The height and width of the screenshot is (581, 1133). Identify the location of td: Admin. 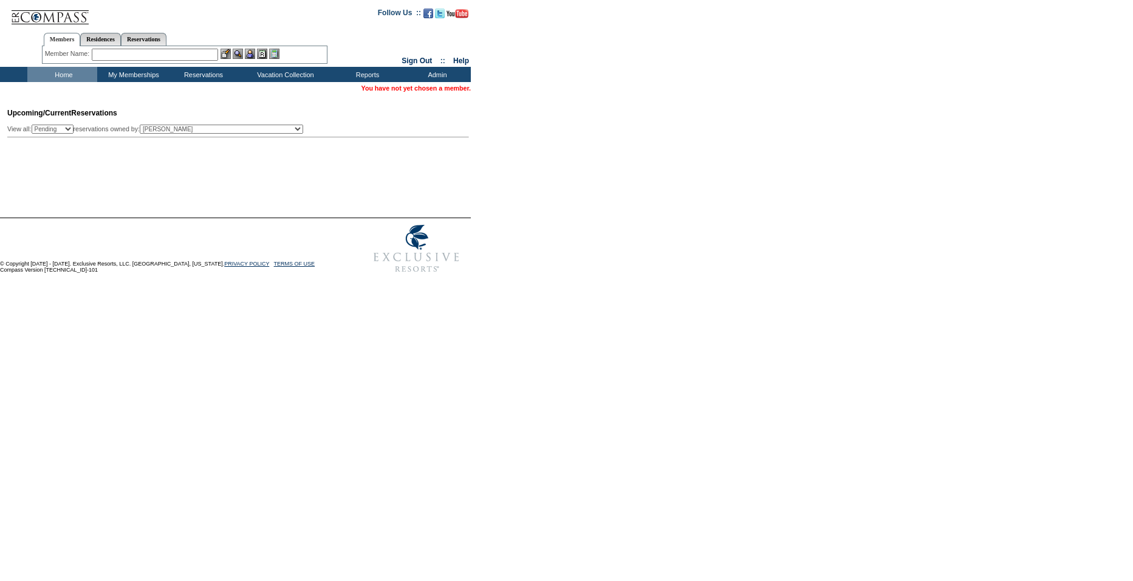
(436, 74).